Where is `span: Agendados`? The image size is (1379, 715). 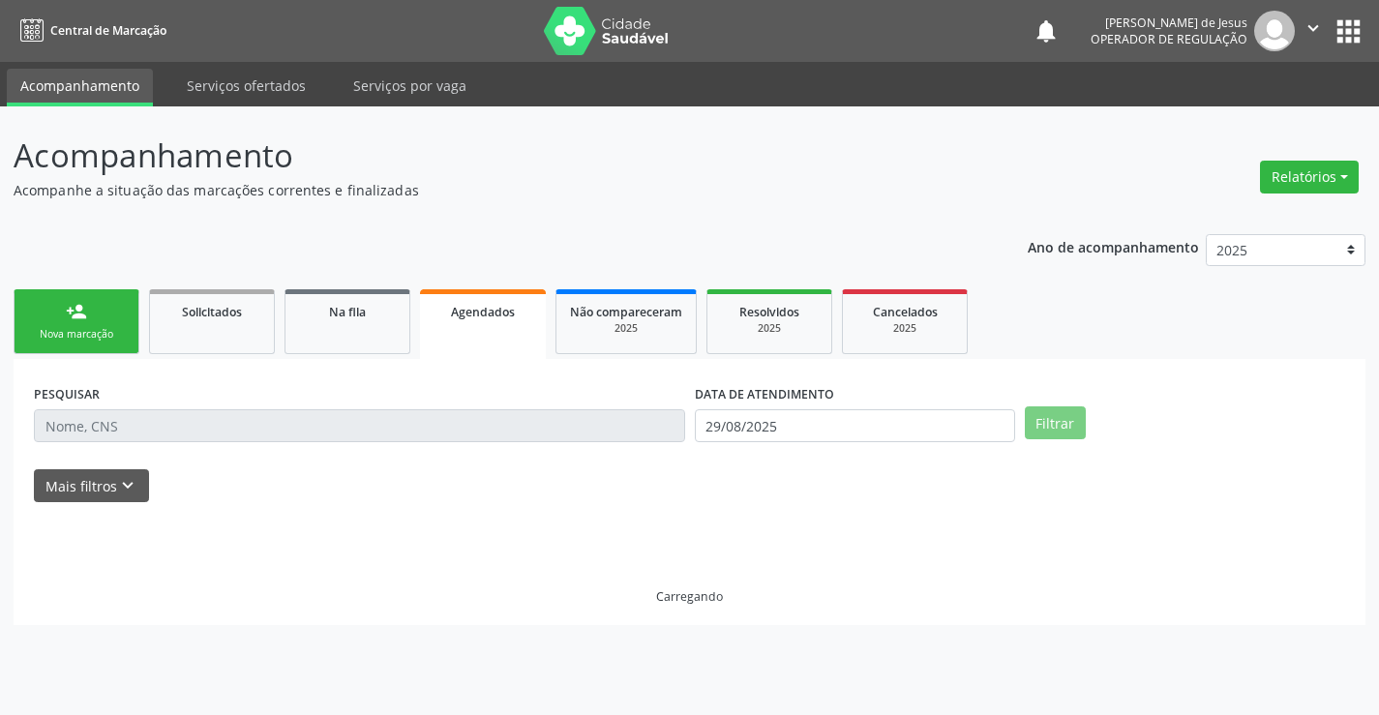 span: Agendados is located at coordinates (483, 312).